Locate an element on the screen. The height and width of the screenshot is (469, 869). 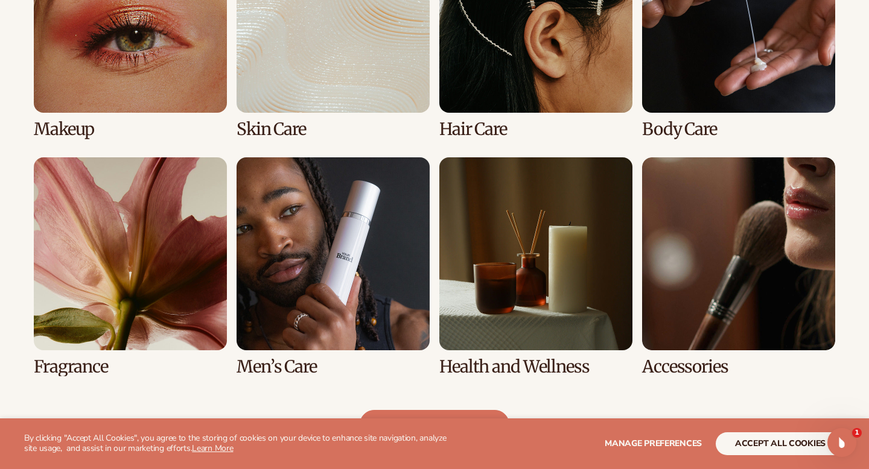
h3: Skin Care is located at coordinates (333, 129).